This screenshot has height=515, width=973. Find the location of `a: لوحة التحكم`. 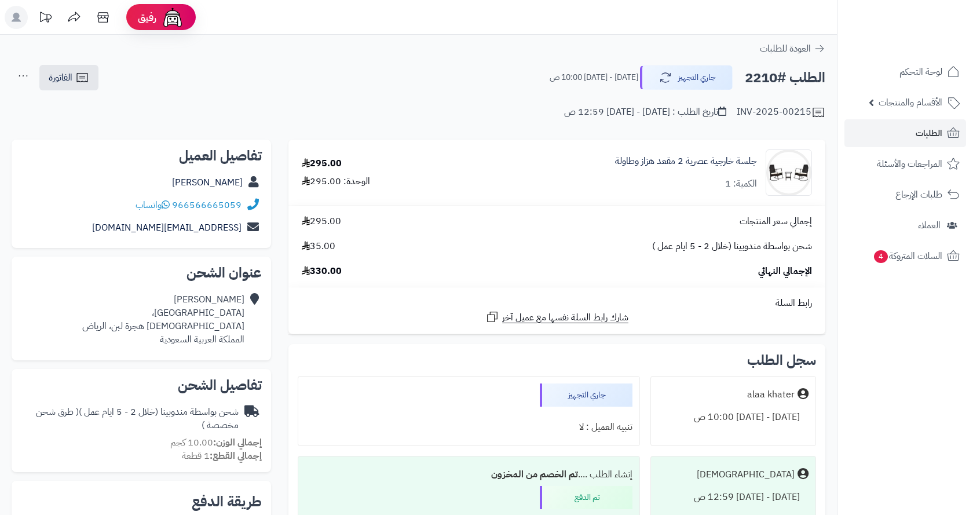

a: لوحة التحكم is located at coordinates (905, 72).